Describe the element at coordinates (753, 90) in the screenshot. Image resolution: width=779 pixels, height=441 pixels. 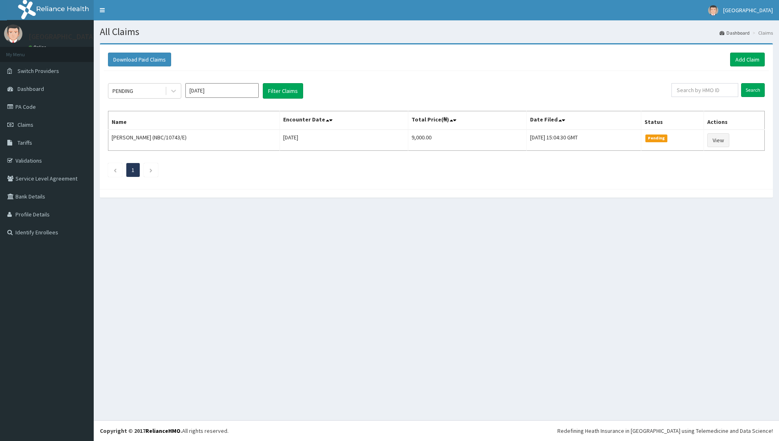
I see `input: Search` at that location.